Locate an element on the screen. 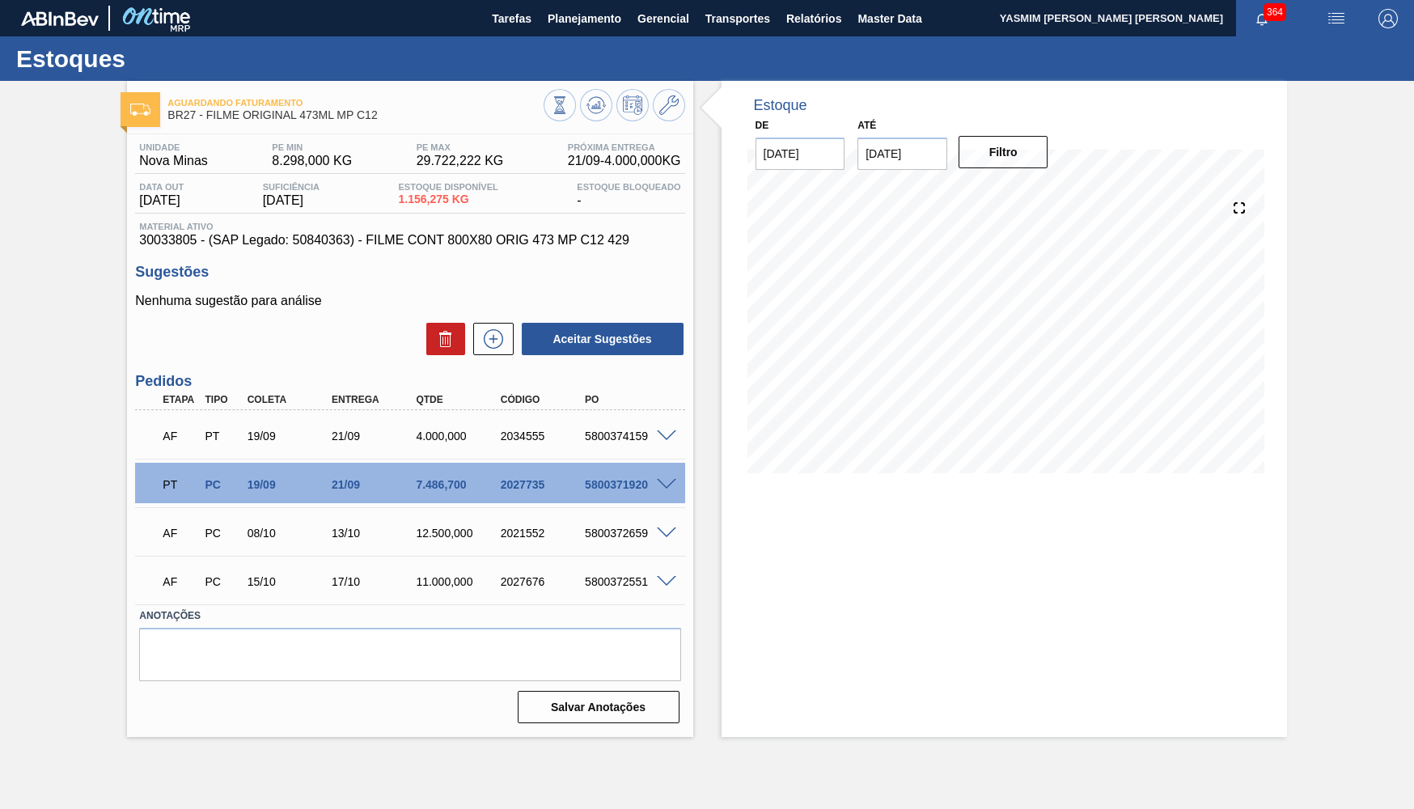 The width and height of the screenshot is (1414, 809). button: Salvar Anotações is located at coordinates (598, 707).